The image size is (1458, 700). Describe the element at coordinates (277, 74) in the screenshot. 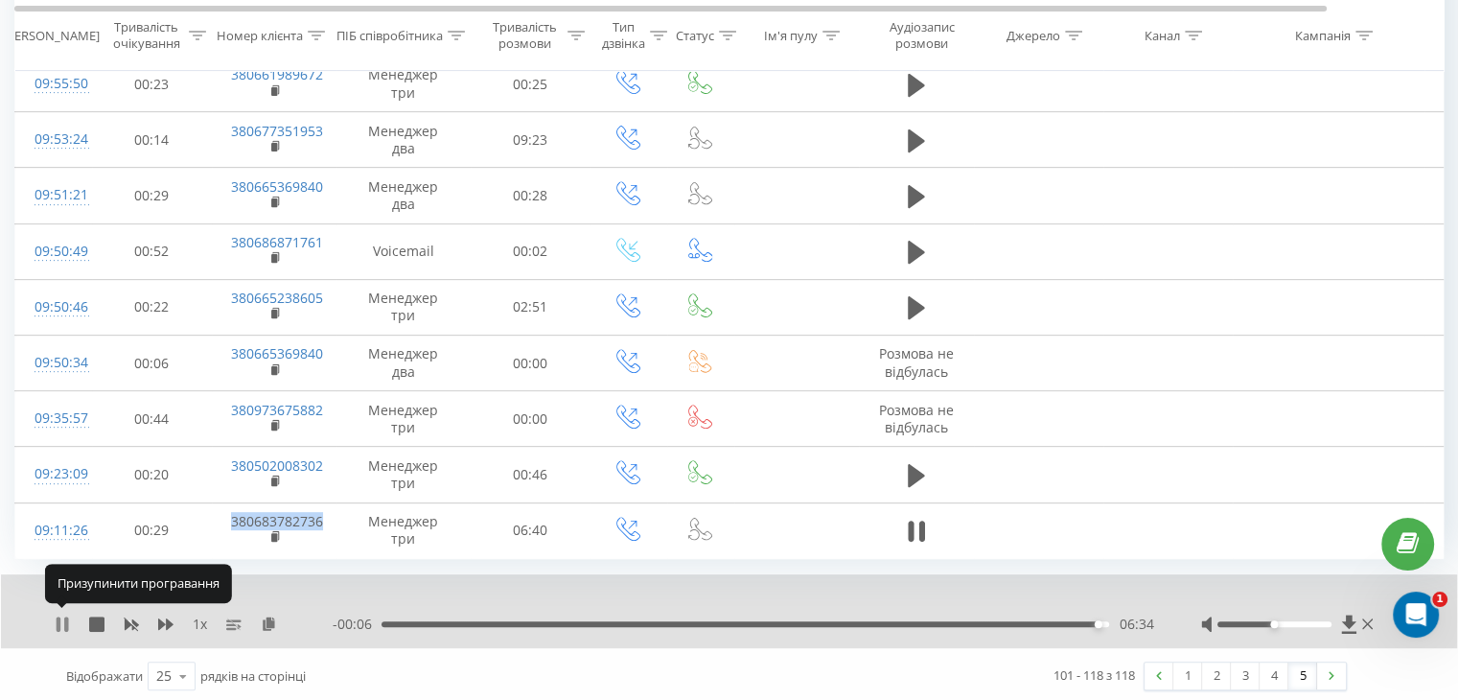

I see `a: 380661989672` at that location.